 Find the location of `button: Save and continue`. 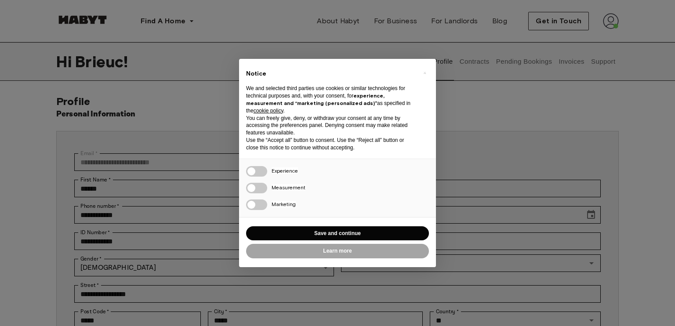

button: Save and continue is located at coordinates (338, 233).